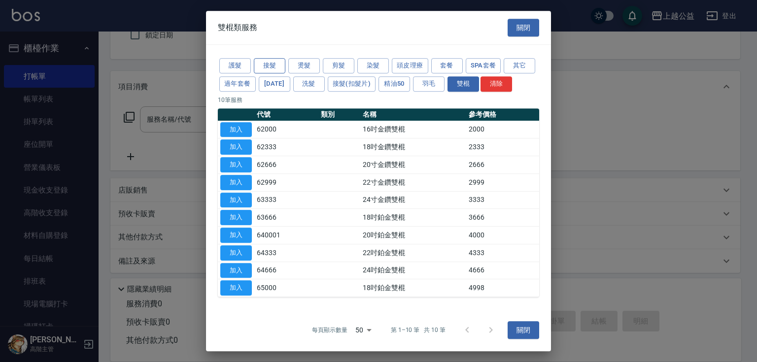  I want to click on button: 頭皮理療, so click(410, 66).